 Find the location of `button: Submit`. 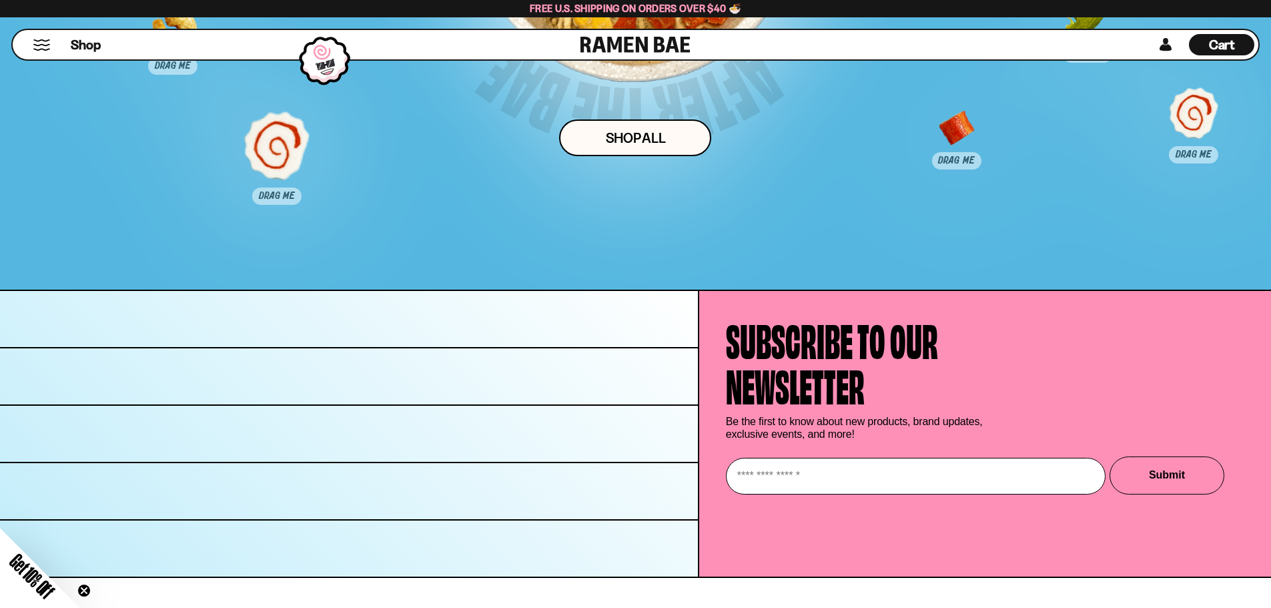

button: Submit is located at coordinates (1167, 475).